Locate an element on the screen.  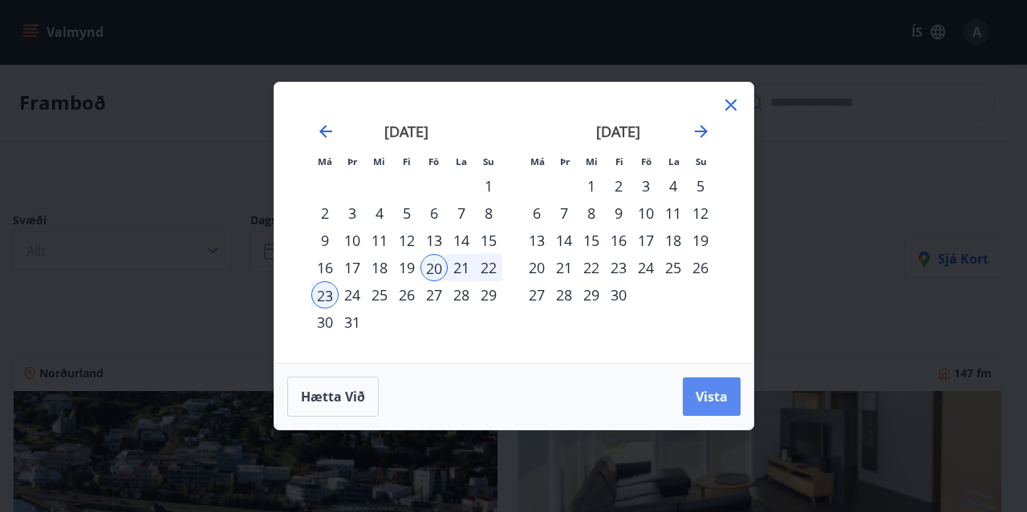
td: Choose fimmtudagur, 30. apríl 2026 as your check-in date. It’s available. is located at coordinates (618, 295).